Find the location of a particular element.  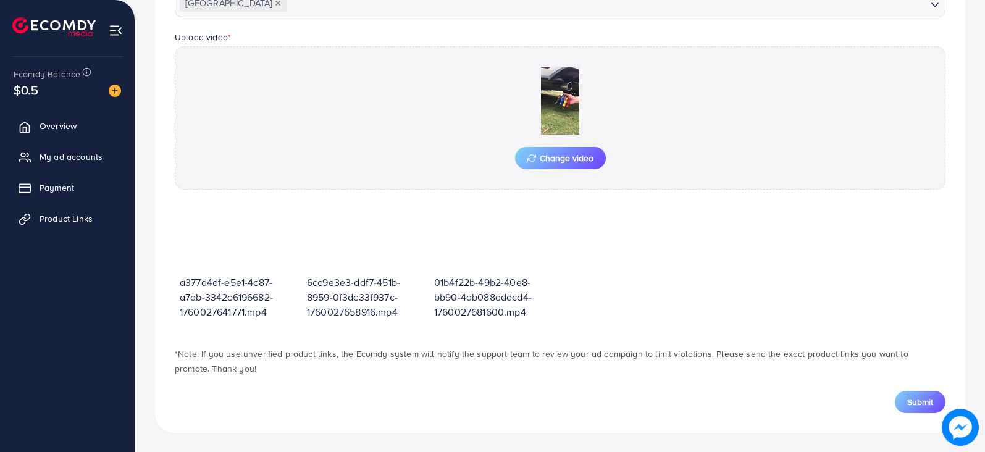

span: Change video is located at coordinates (560, 158).